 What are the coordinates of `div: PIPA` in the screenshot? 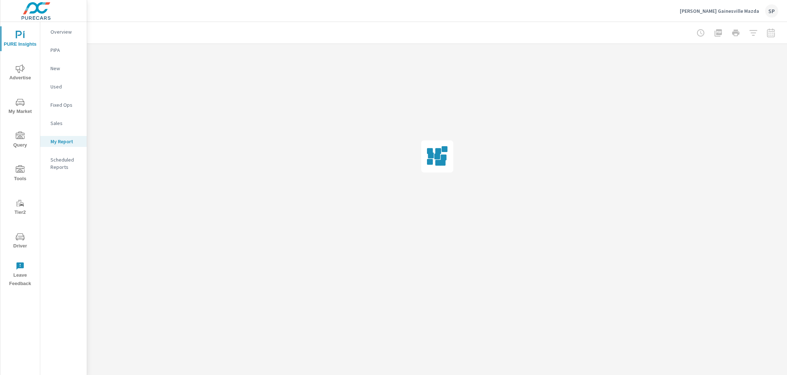 It's located at (63, 50).